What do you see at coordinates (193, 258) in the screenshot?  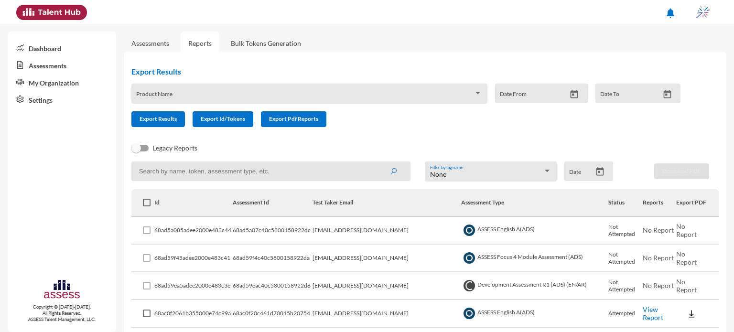 I see `td: 68ad59f45adee2000e483c41` at bounding box center [193, 258].